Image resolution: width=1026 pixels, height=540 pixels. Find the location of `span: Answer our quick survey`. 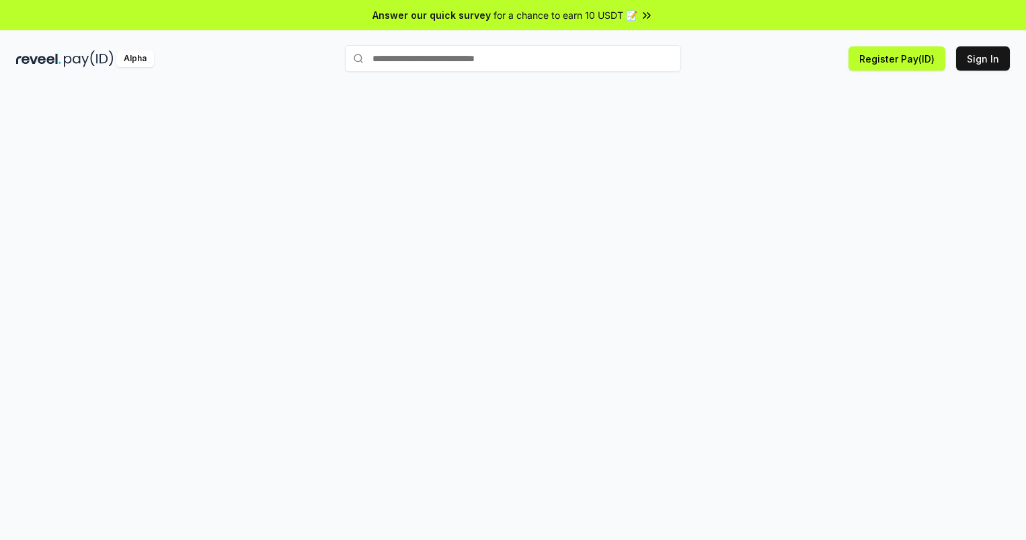

span: Answer our quick survey is located at coordinates (432, 15).